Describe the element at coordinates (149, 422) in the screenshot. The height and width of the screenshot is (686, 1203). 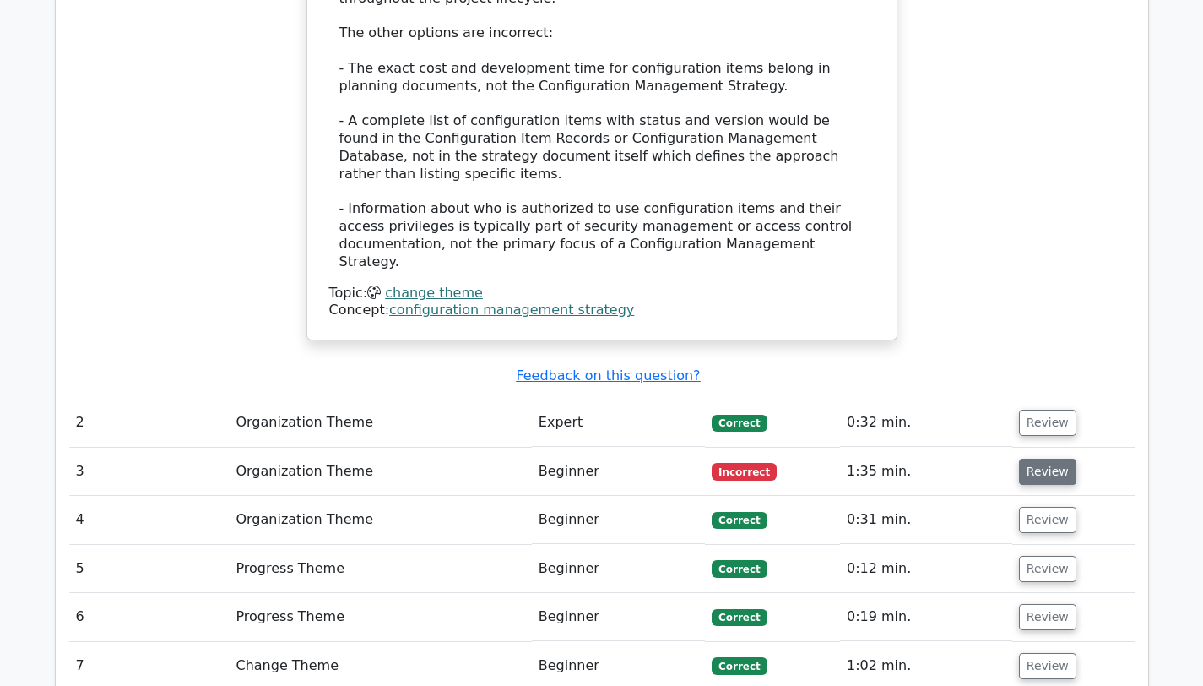
I see `td: 2` at that location.